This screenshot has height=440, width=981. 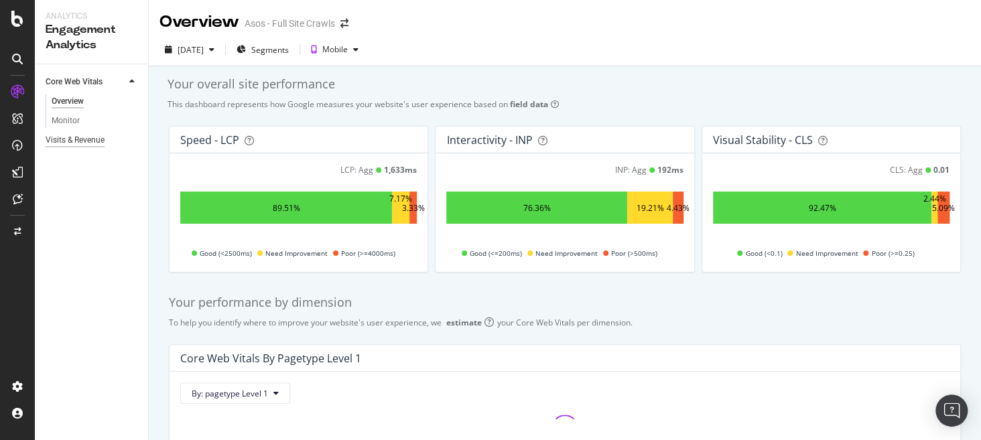 I want to click on div: Open Intercom Messenger, so click(x=952, y=411).